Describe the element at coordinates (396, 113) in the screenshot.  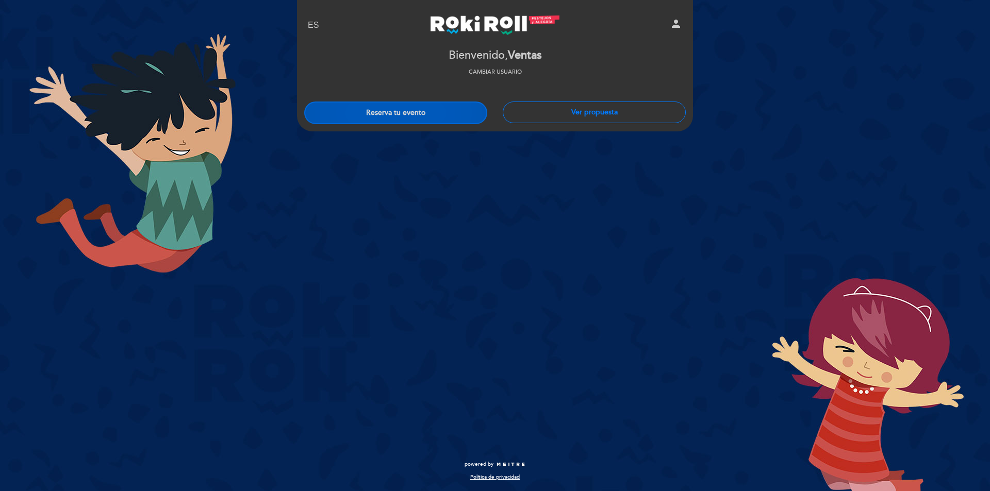
I see `button: Reserva tu evento` at that location.